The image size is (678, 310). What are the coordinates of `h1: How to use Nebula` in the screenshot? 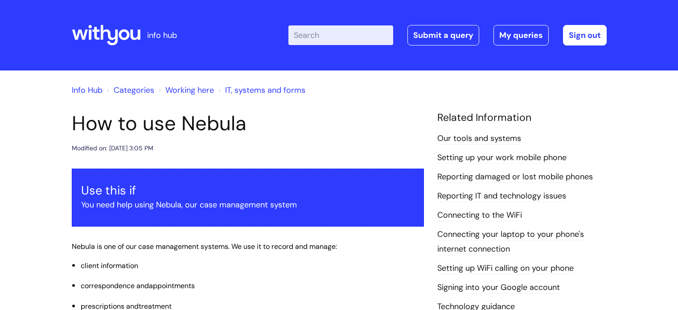 It's located at (248, 123).